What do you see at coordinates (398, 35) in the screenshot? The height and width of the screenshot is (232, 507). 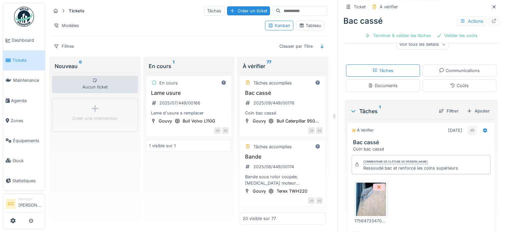 I see `div: Terminer & valider les tâches` at bounding box center [398, 35].